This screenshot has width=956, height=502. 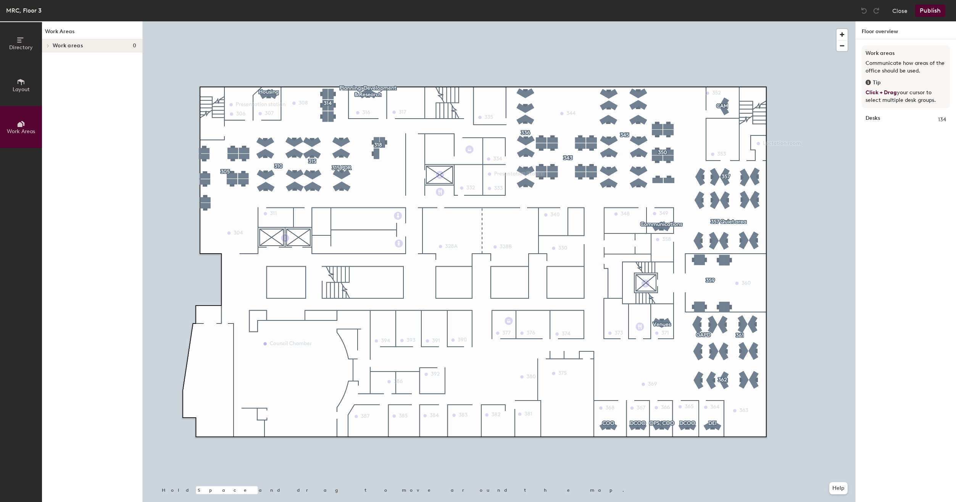 I want to click on span: Work Areas, so click(x=21, y=131).